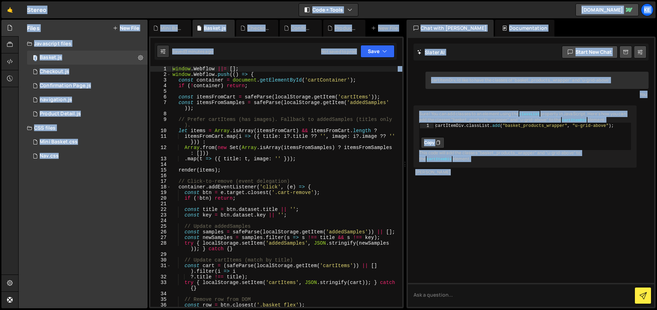 Image resolution: width=657 pixels, height=310 pixels. What do you see at coordinates (339, 51) in the screenshot?
I see `div: Not saved to prod` at bounding box center [339, 51].